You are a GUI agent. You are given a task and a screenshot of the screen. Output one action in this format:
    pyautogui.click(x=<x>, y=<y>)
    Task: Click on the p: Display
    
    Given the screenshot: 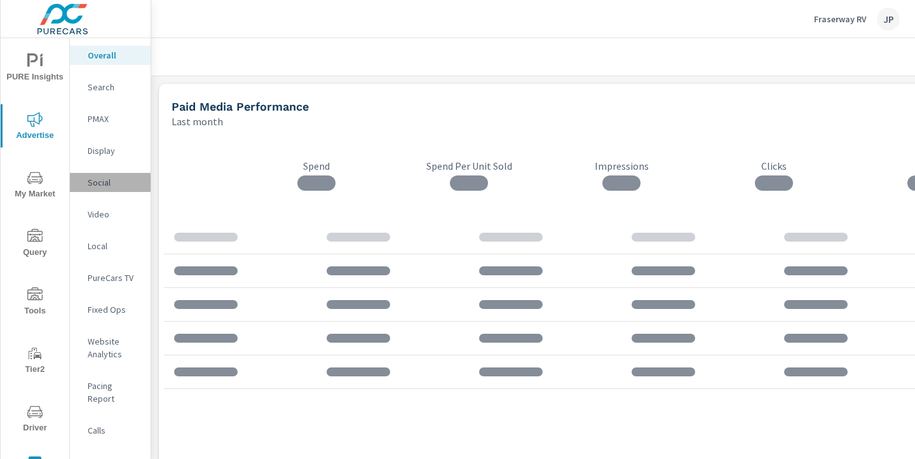 What is the action you would take?
    pyautogui.click(x=114, y=151)
    